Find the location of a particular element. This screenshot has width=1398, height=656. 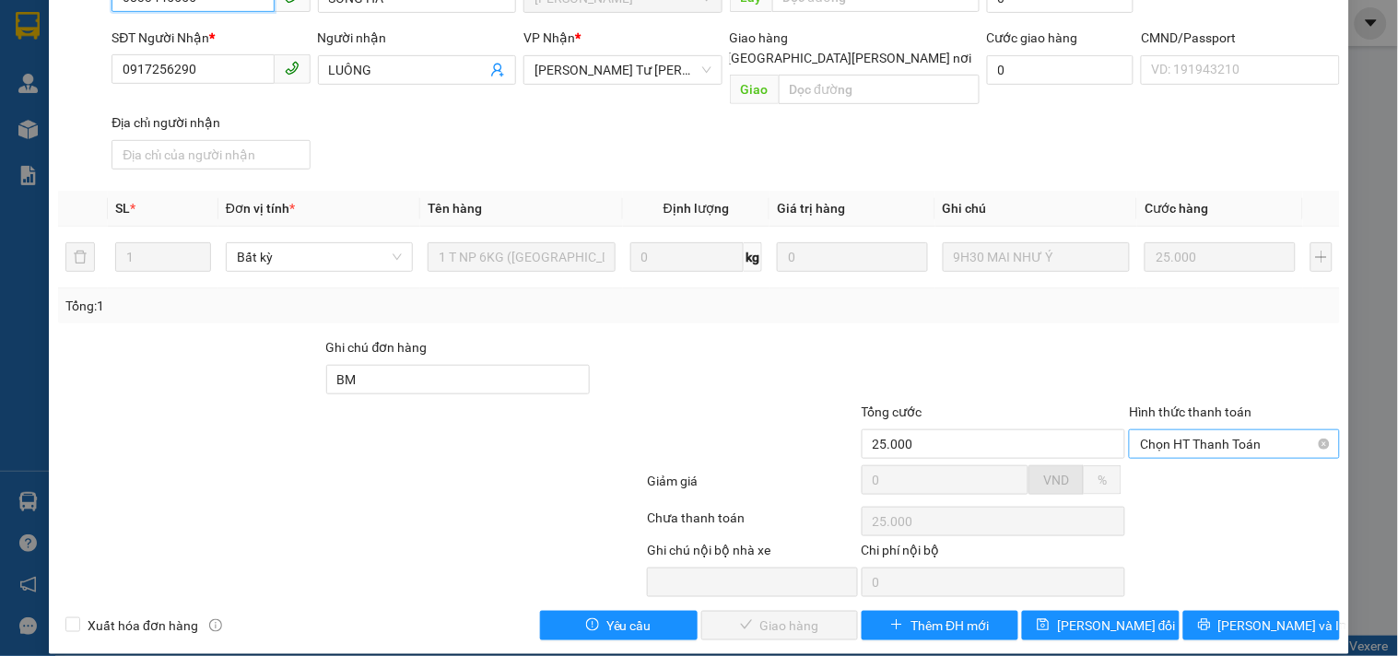

div: Ghi chú nội bộ nhà xe is located at coordinates (752, 554).